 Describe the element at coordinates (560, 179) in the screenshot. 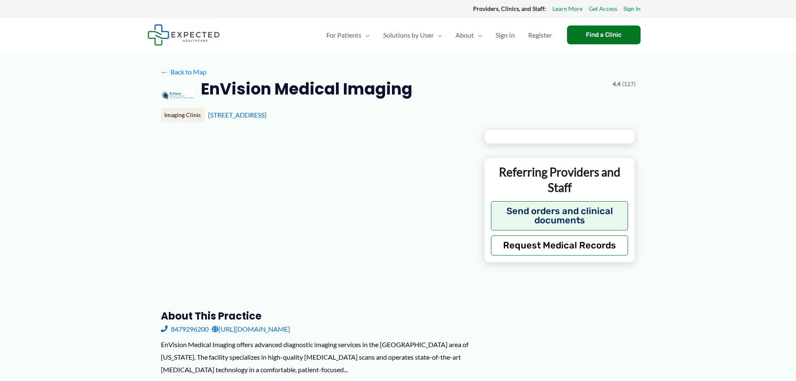

I see `p: Referring Providers and Staff` at that location.